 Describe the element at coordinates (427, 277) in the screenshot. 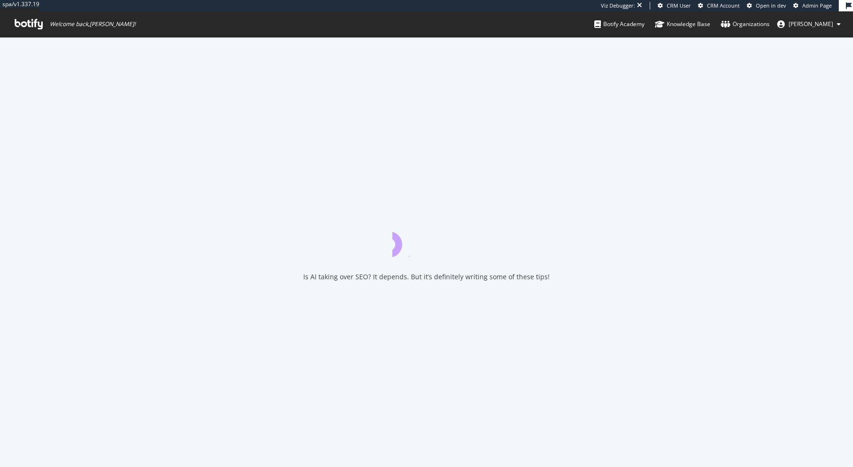

I see `div: Is AI taking over SEO? It depends. But it’s definitely writing some of these tips!` at that location.